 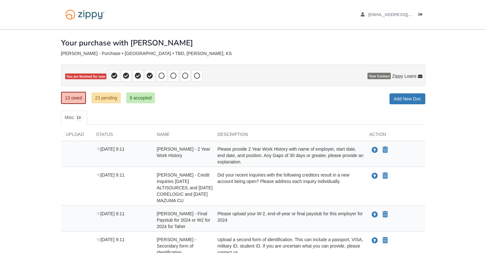 What do you see at coordinates (122, 136) in the screenshot?
I see `div: Status` at bounding box center [122, 136].